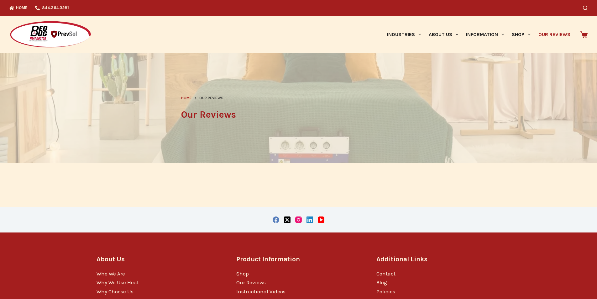 The width and height of the screenshot is (597, 299). What do you see at coordinates (115, 291) in the screenshot?
I see `a: Why Choose Us` at bounding box center [115, 291].